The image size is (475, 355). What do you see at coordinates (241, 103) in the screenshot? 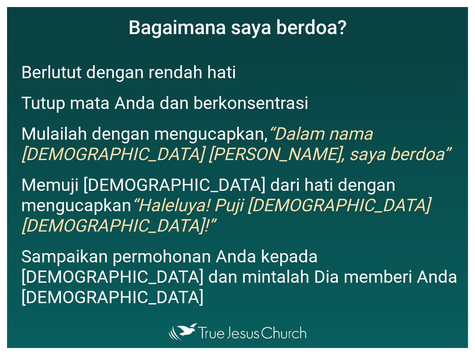
I see `p: Tutup mata Anda dan berkonsentrasi` at bounding box center [241, 103].